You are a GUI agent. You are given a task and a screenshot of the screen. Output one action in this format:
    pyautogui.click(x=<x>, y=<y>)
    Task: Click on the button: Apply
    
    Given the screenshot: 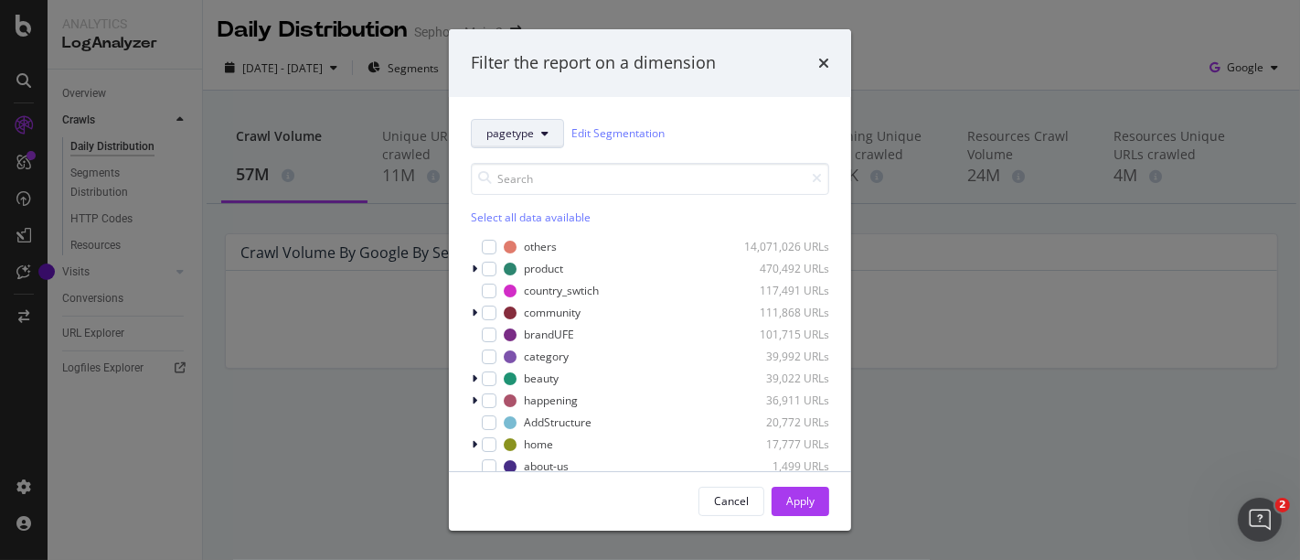 What is the action you would take?
    pyautogui.click(x=800, y=501)
    